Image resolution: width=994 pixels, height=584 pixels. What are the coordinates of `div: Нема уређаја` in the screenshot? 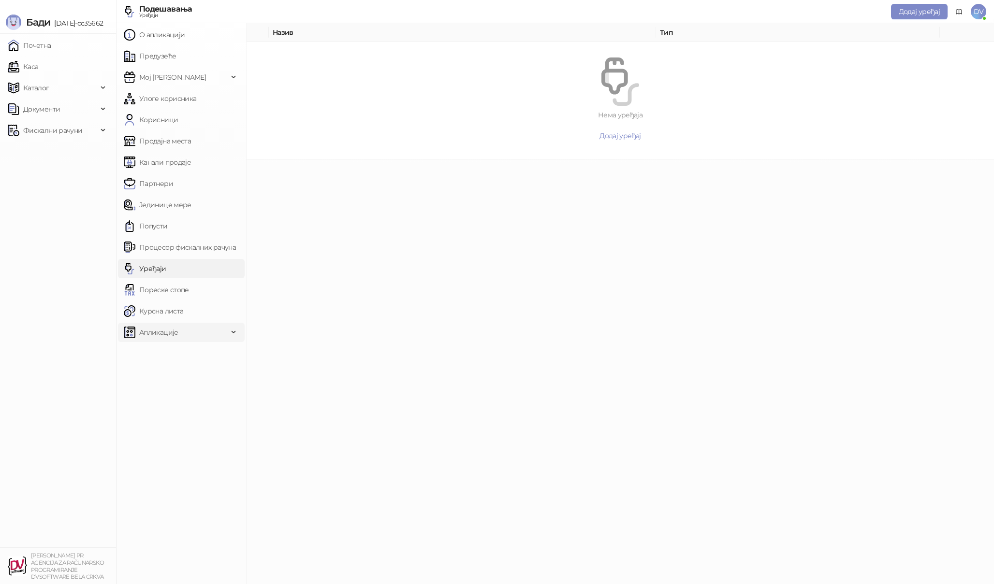 It's located at (620, 115).